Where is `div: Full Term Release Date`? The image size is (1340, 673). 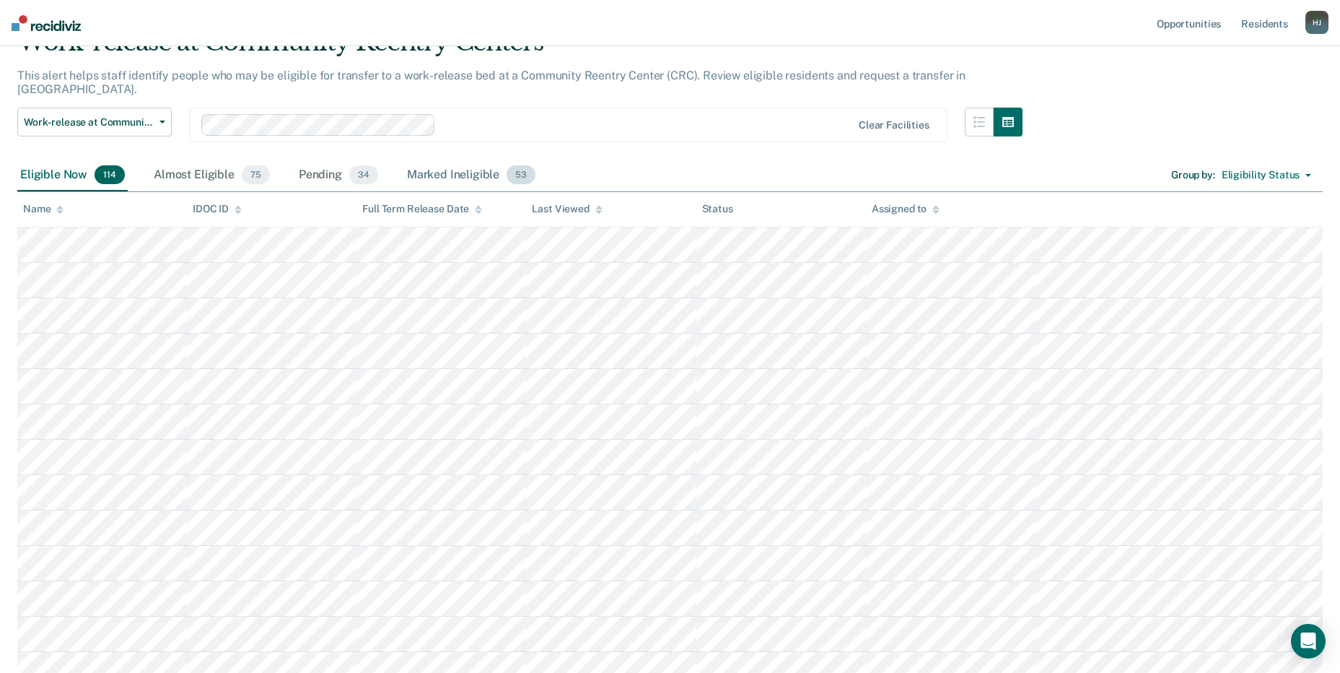 div: Full Term Release Date is located at coordinates (422, 209).